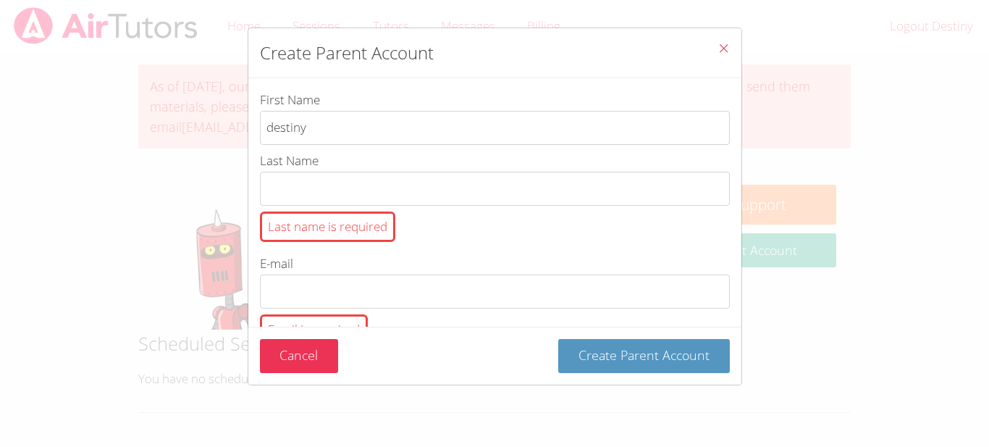 The image size is (989, 447). I want to click on input: Last NameLast name is required, so click(495, 188).